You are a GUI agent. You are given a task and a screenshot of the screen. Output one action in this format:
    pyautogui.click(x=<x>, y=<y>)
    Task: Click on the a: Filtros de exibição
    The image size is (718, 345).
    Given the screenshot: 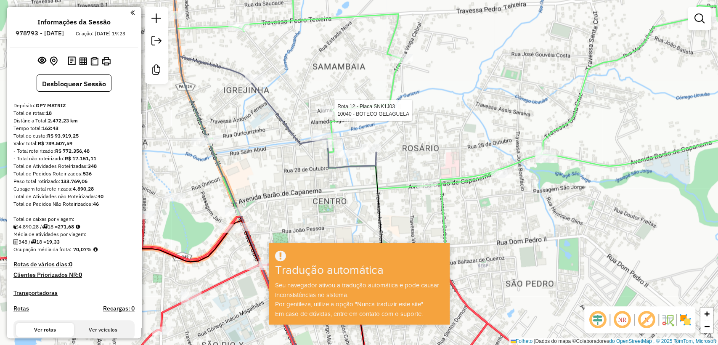 What is the action you would take?
    pyautogui.click(x=700, y=19)
    